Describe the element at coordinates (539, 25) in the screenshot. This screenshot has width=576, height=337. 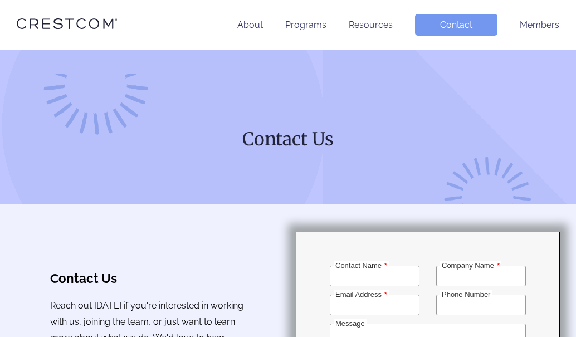
I see `a: Members` at that location.